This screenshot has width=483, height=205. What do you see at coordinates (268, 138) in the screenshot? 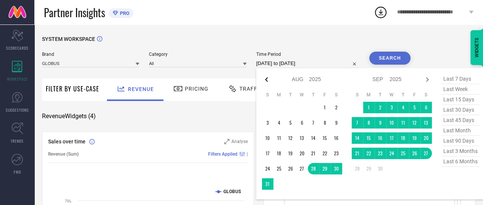
I see `td: Sun Aug 10 2025` at bounding box center [268, 138].